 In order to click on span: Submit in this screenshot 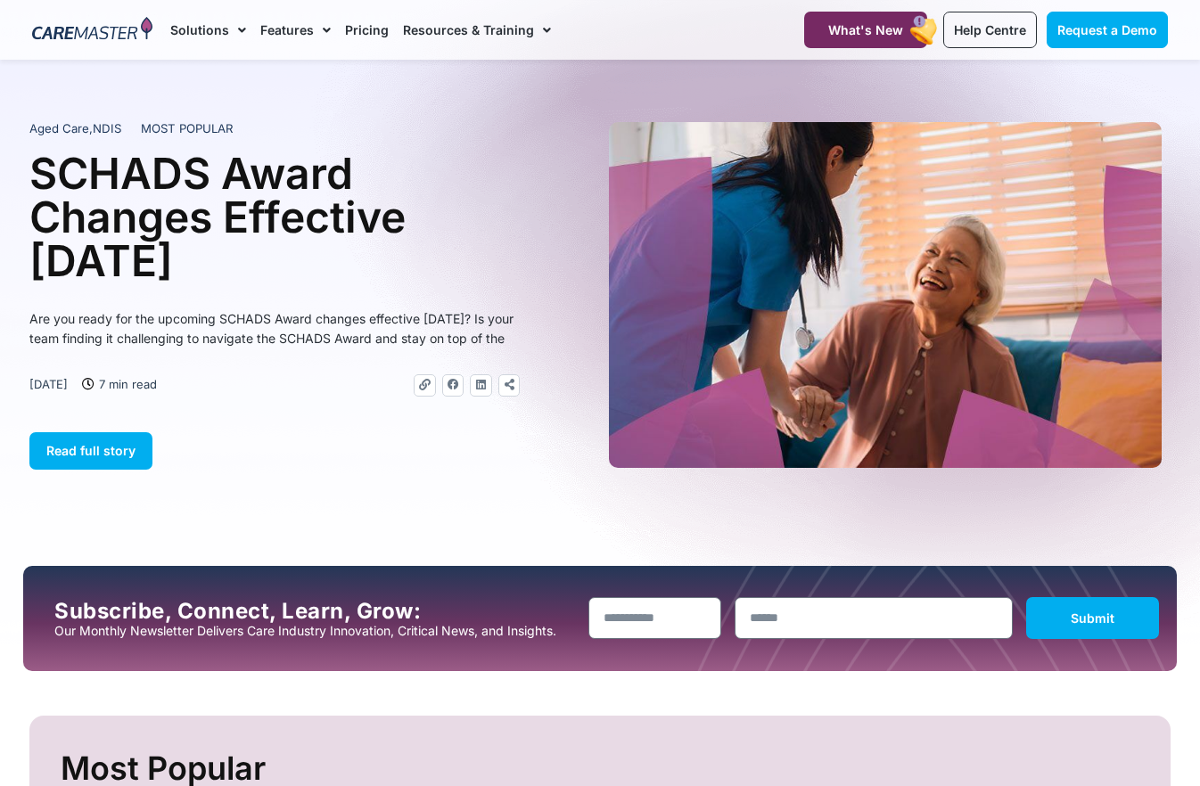, I will do `click(1092, 618)`.